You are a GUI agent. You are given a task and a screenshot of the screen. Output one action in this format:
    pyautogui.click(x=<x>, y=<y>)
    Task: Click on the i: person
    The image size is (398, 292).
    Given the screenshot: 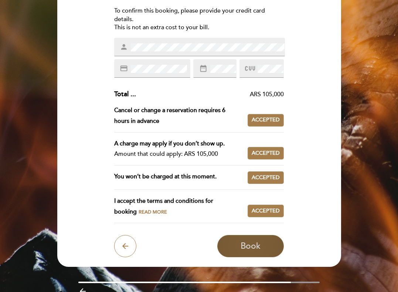 What is the action you would take?
    pyautogui.click(x=124, y=47)
    